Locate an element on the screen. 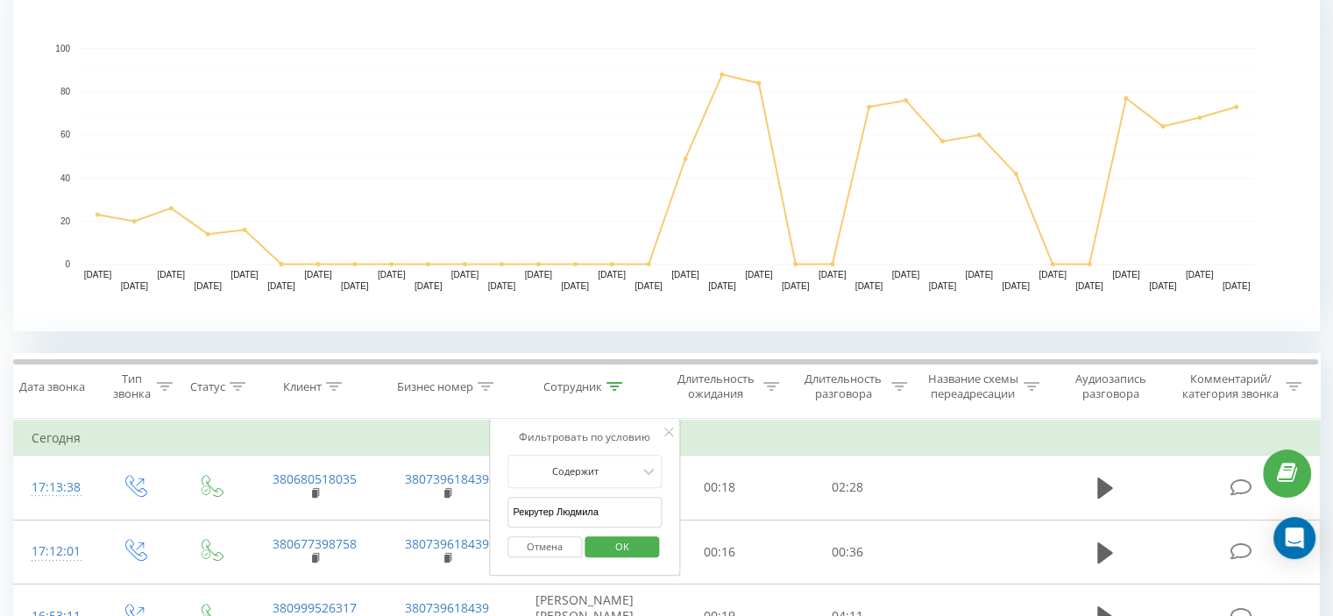 This screenshot has width=1333, height=616. div: Название схемы переадресации is located at coordinates (973, 387).